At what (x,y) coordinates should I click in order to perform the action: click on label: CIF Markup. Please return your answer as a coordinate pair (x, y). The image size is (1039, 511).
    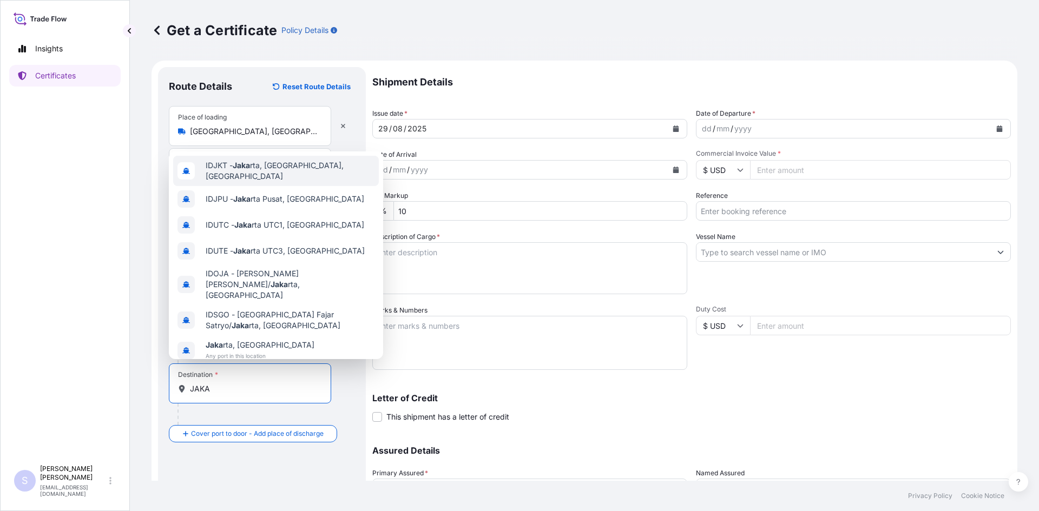
    Looking at the image, I should click on (390, 196).